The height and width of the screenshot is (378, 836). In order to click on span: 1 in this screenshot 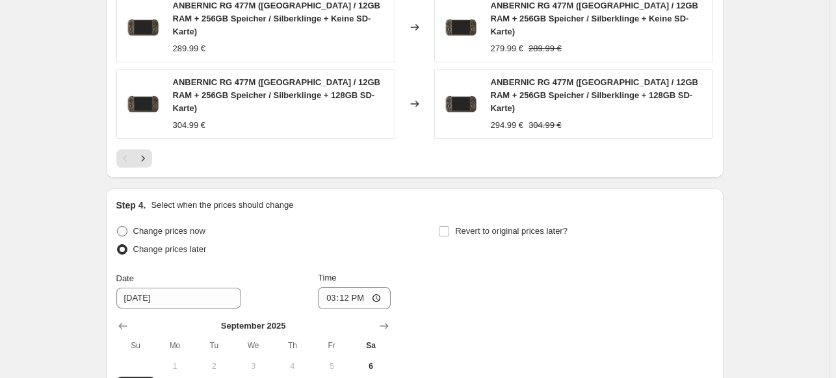, I will do `click(175, 367)`.